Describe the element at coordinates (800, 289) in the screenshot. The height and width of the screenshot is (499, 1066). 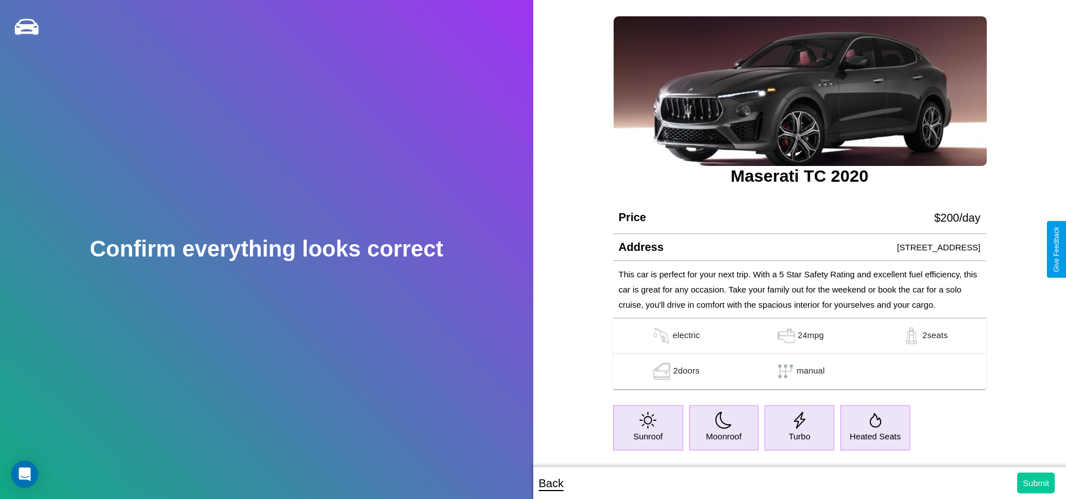
I see `p: This car is perfect for your next trip. With a 5 Star Safety Rating and excellent fuel efficiency...` at that location.